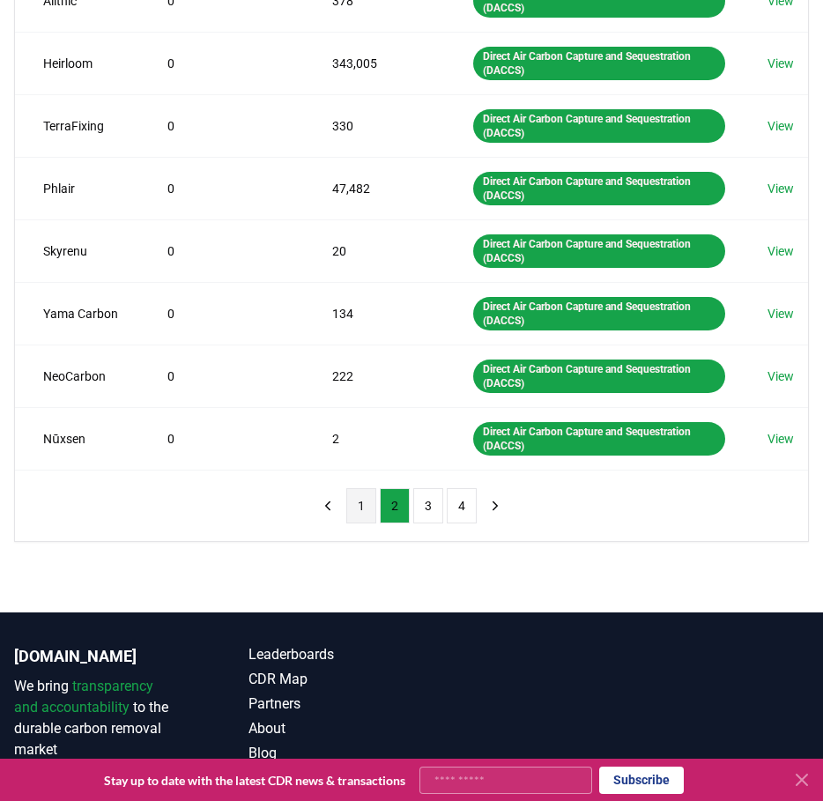 Image resolution: width=823 pixels, height=801 pixels. What do you see at coordinates (77, 125) in the screenshot?
I see `td: TerraFixing` at bounding box center [77, 125].